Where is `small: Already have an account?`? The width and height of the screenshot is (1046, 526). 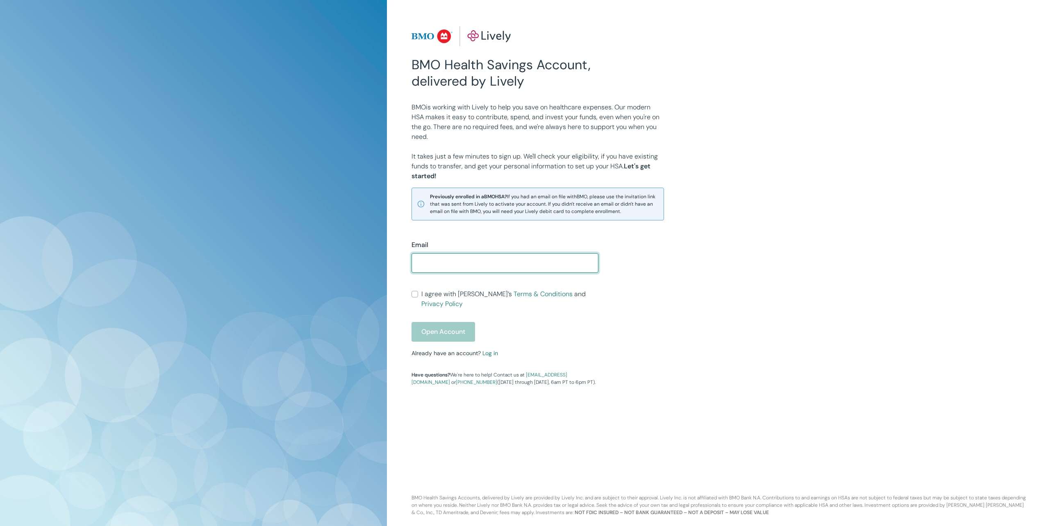 small: Already have an account? is located at coordinates (455, 353).